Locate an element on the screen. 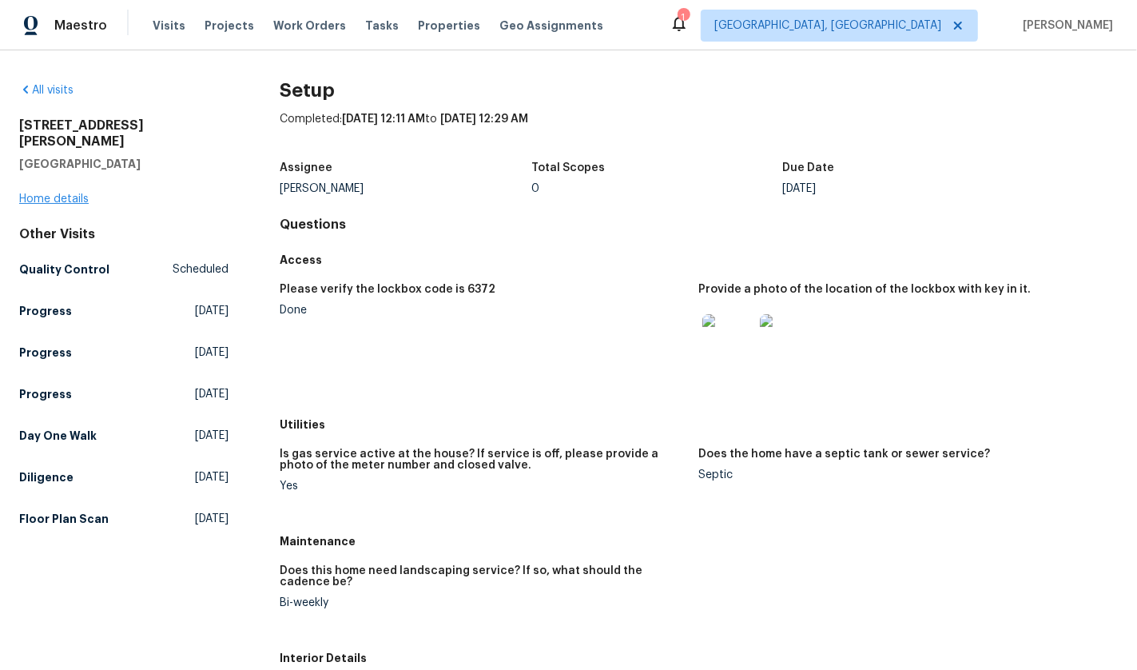 Image resolution: width=1137 pixels, height=670 pixels. a: Home details is located at coordinates (54, 199).